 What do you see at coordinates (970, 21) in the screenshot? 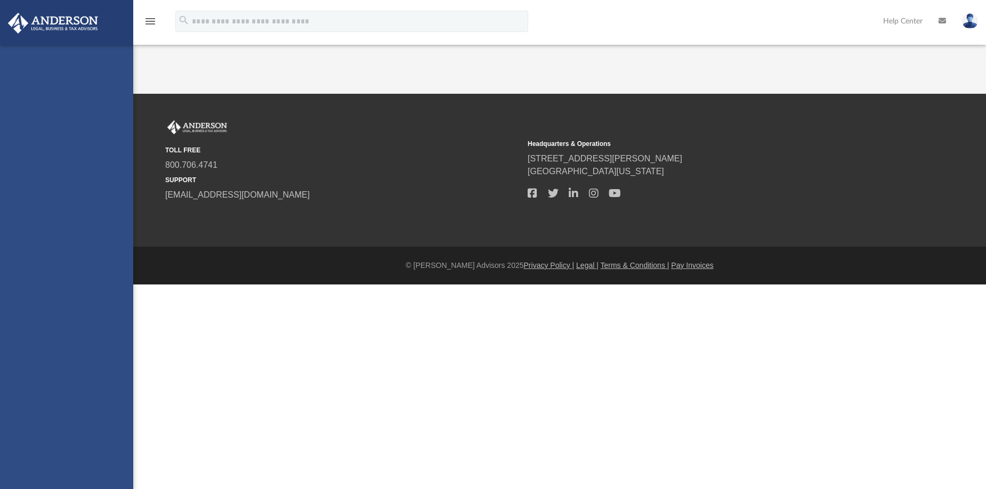
I see `img: User Pic` at bounding box center [970, 21].